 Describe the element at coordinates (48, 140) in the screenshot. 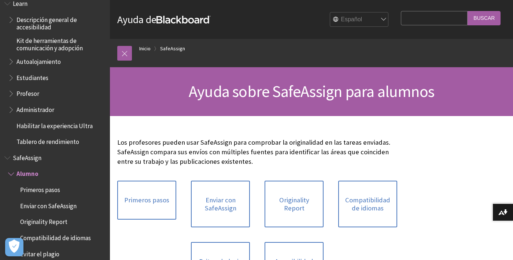

I see `span: Tablero de rendimiento` at that location.